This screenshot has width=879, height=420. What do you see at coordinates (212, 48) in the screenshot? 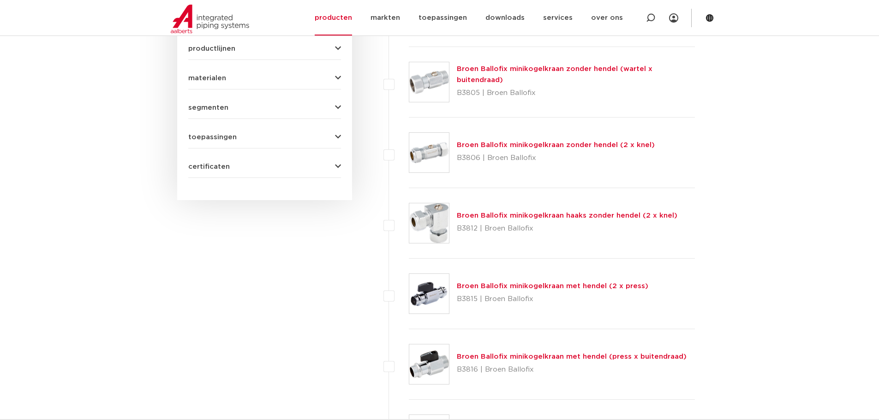
I see `span: productlijnen` at bounding box center [212, 48].